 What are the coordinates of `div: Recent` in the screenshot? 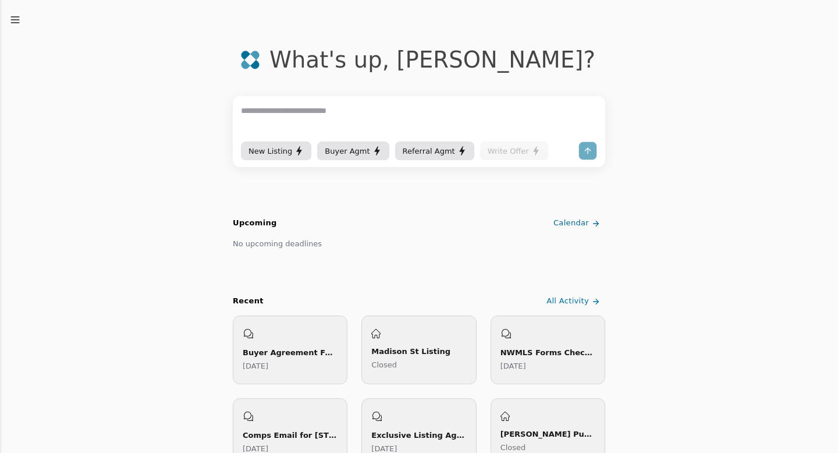 It's located at (248, 301).